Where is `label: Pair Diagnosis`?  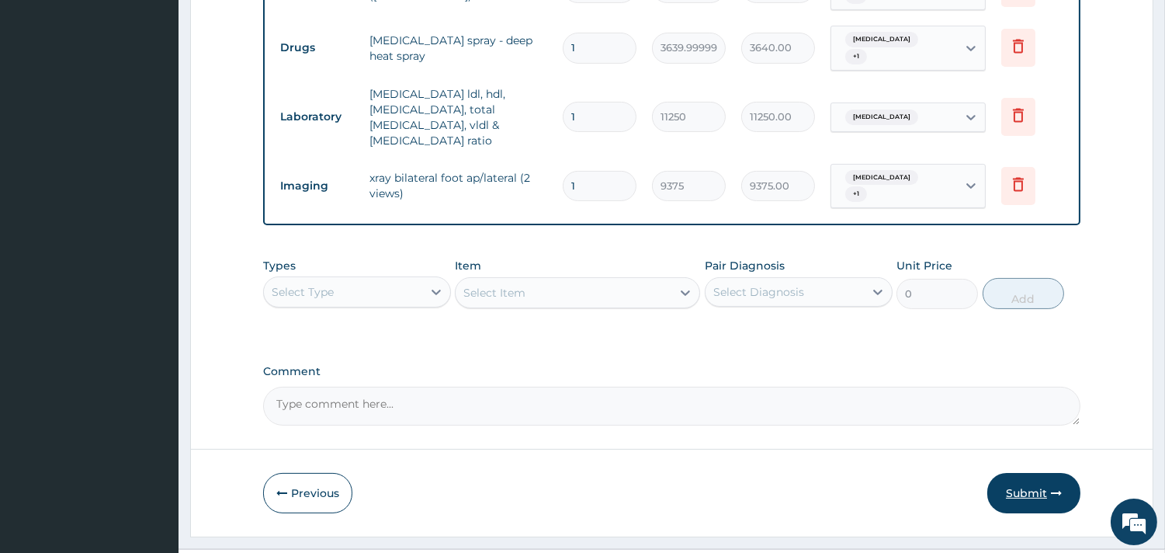
label: Pair Diagnosis is located at coordinates (744, 265).